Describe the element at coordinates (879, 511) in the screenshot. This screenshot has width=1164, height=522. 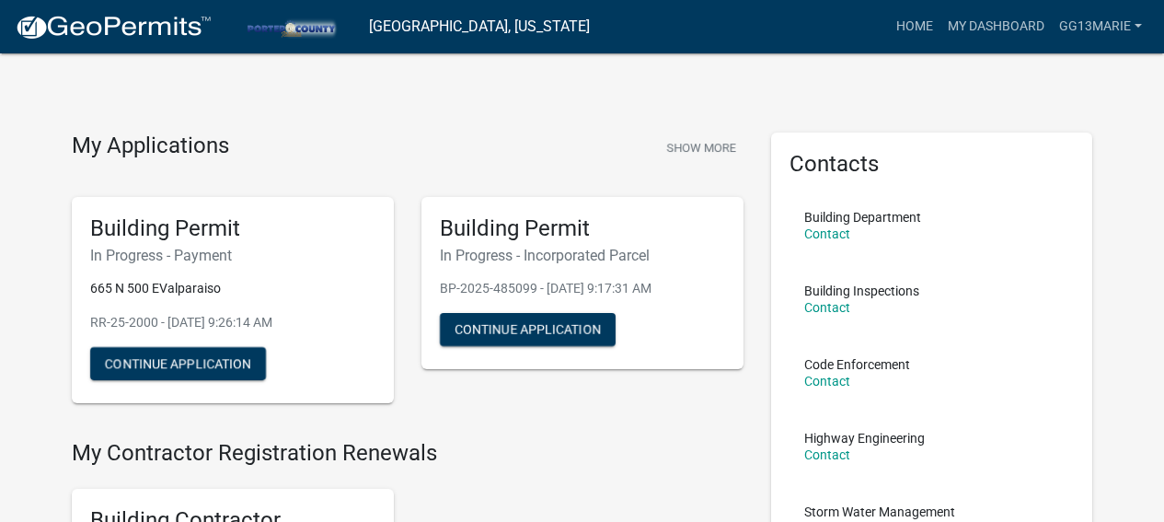
I see `p: Storm Water Management` at that location.